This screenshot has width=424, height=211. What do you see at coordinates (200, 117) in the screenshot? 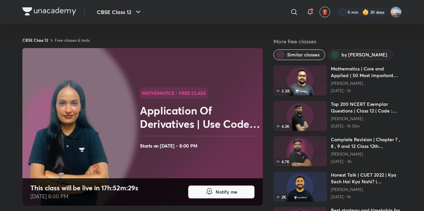
I see `h2: Application Of Derivatives | Use Code : SS12` at bounding box center [200, 117].